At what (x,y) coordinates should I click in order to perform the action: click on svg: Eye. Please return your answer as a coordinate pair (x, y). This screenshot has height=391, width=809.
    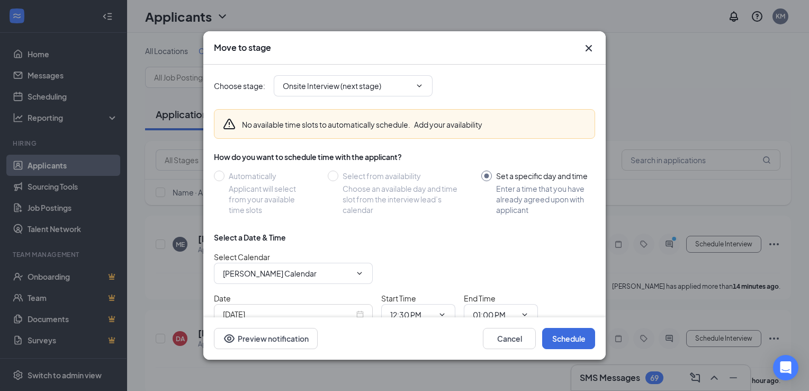
    Looking at the image, I should click on (229, 338).